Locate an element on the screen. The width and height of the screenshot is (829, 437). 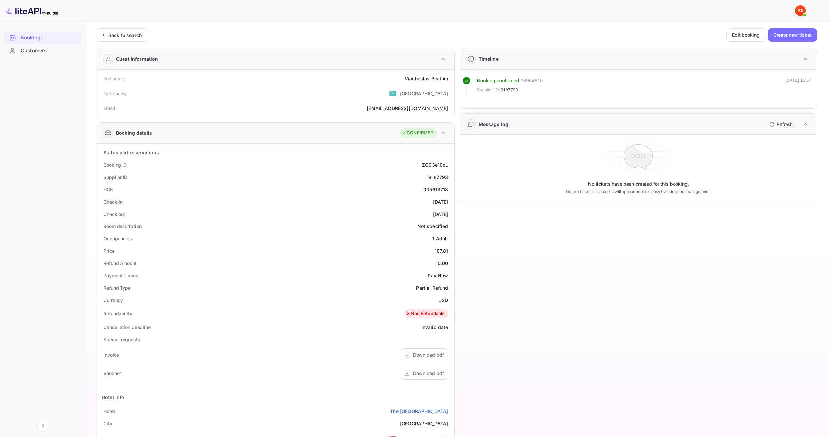
p: Once a ticket is created, it will appear here for easy tracking and management. is located at coordinates (638, 192).